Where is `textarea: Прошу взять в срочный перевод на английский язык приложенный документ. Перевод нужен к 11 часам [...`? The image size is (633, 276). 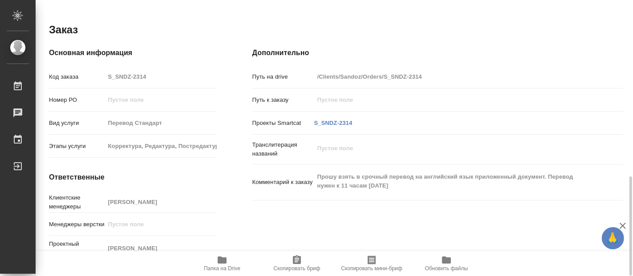 textarea: Прошу взять в срочный перевод на английский язык приложенный документ. Перевод нужен к 11 часам [... is located at coordinates (453, 182).